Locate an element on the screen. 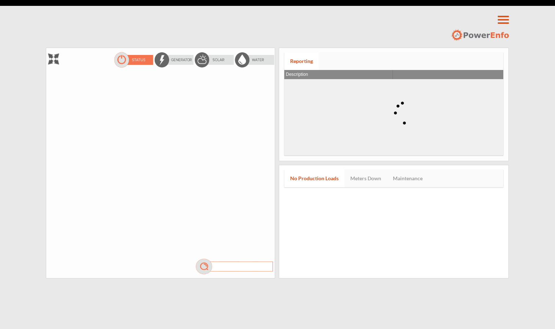 The width and height of the screenshot is (555, 329). span: Description is located at coordinates (297, 74).